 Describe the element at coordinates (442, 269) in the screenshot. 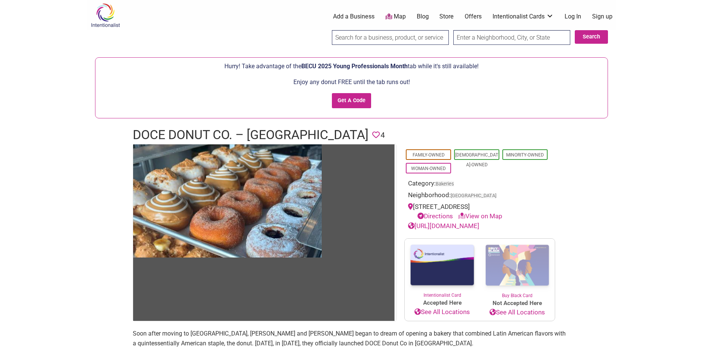

I see `a: Intentionalist Card` at that location.